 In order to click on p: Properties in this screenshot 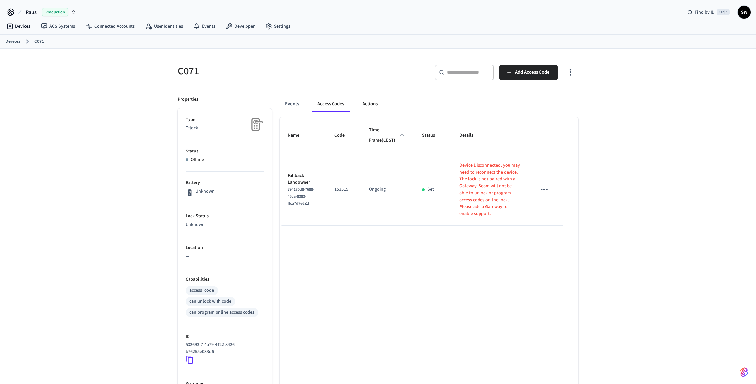, I will do `click(188, 99)`.